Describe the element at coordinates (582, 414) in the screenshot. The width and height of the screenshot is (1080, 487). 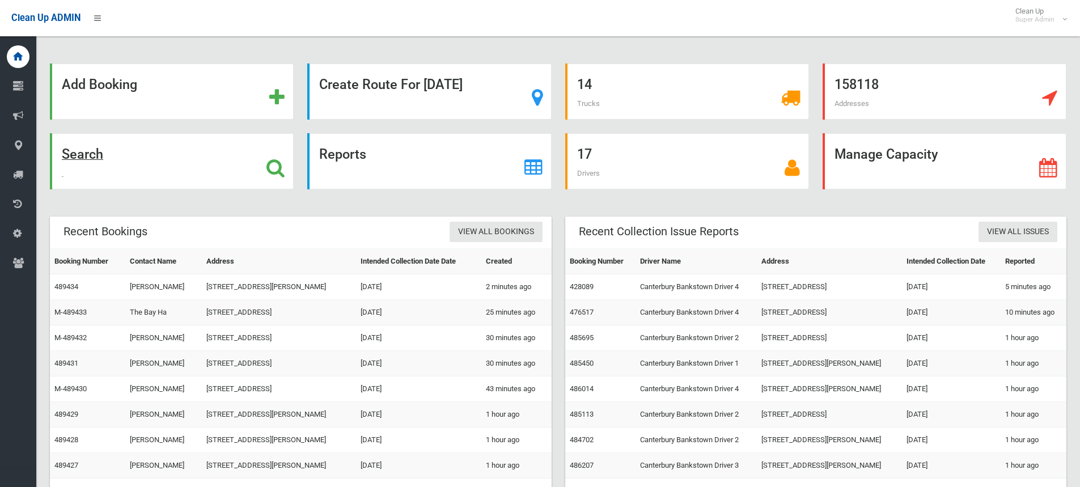
I see `a: 485113` at that location.